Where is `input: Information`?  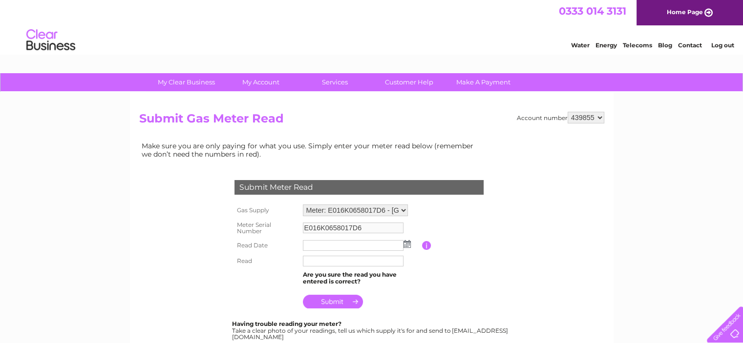
input: Information is located at coordinates (427, 246).